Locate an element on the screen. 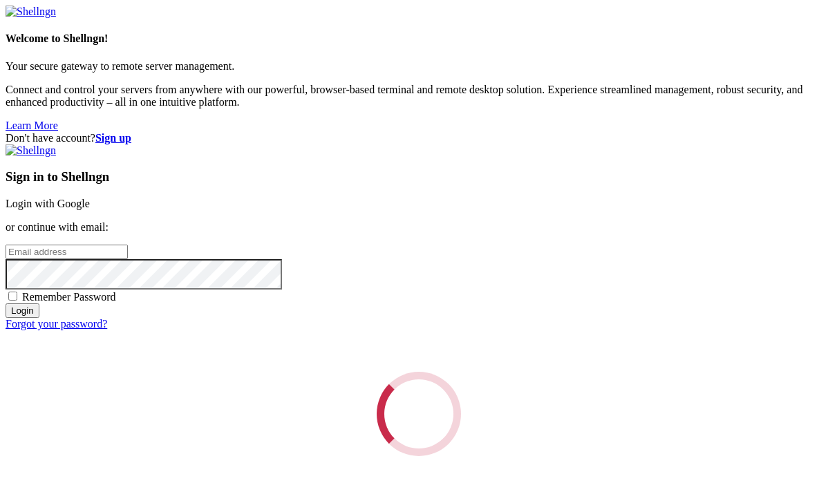 This screenshot has height=492, width=837. input: Login is located at coordinates (22, 310).